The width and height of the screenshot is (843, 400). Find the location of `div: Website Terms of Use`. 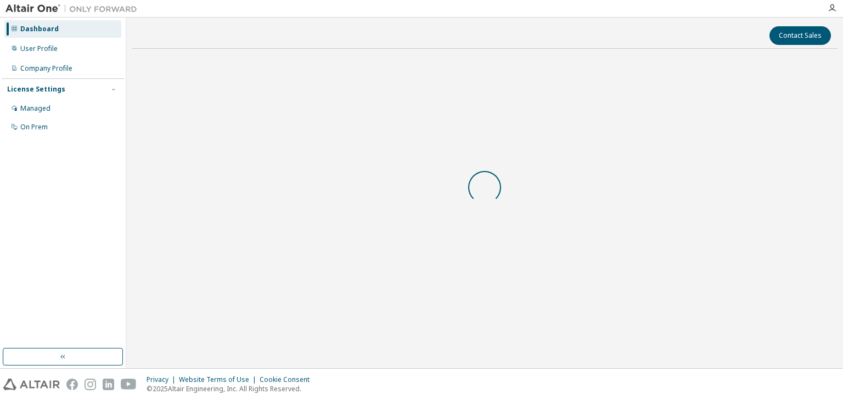

div: Website Terms of Use is located at coordinates (219, 380).